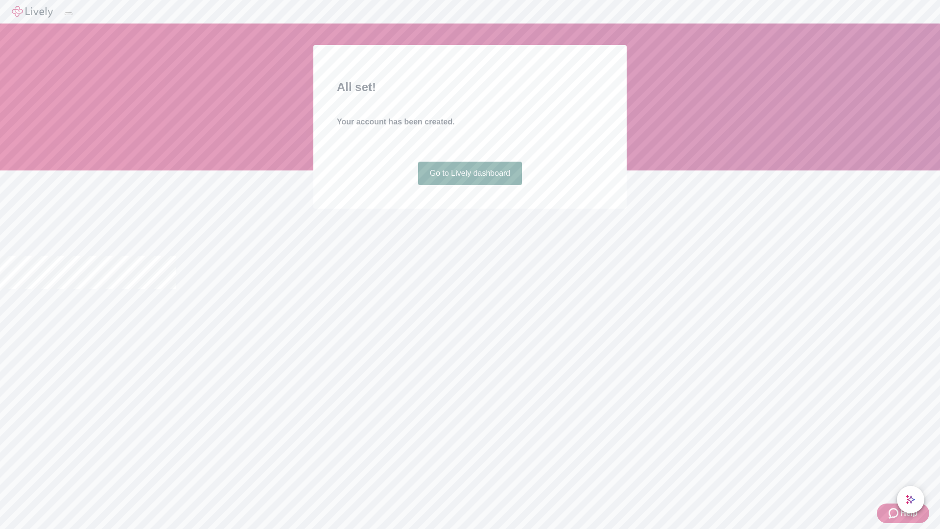 The height and width of the screenshot is (529, 940). What do you see at coordinates (470, 173) in the screenshot?
I see `a: Go to Lively dashboard` at bounding box center [470, 173].